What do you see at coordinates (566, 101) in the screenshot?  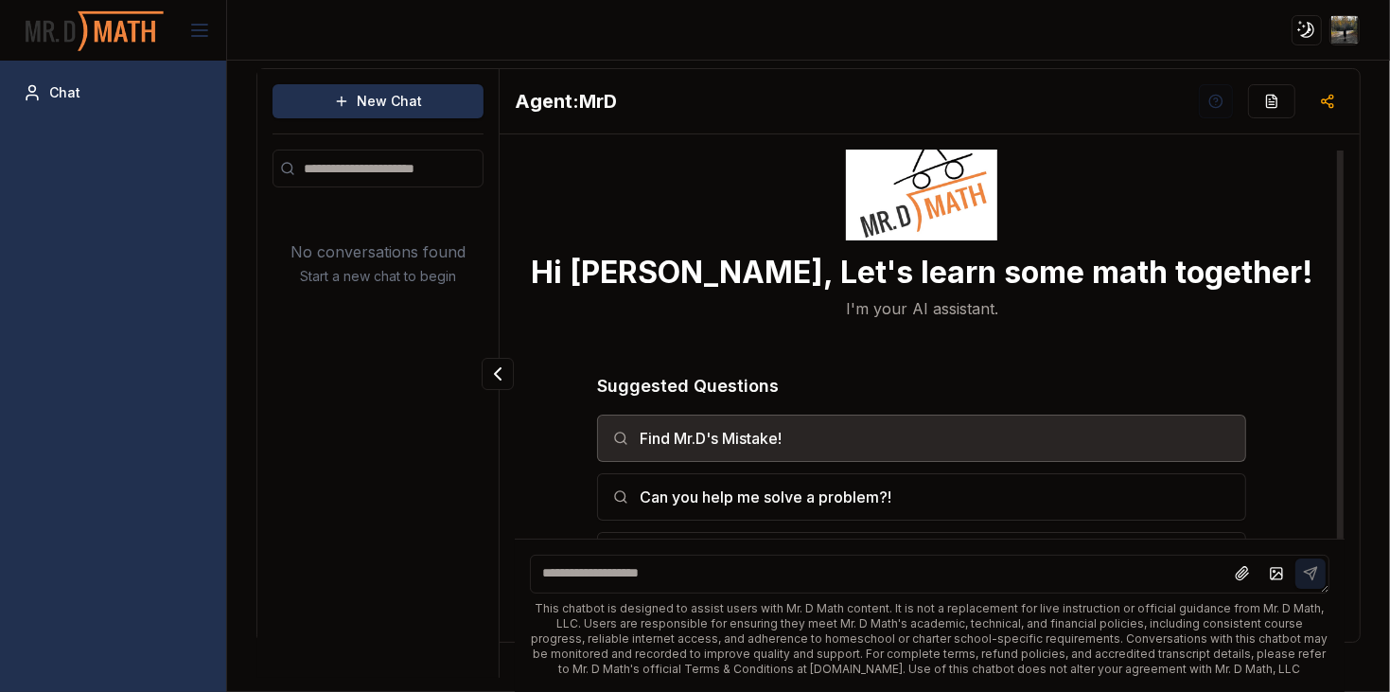 I see `h2: MrD` at bounding box center [566, 101].